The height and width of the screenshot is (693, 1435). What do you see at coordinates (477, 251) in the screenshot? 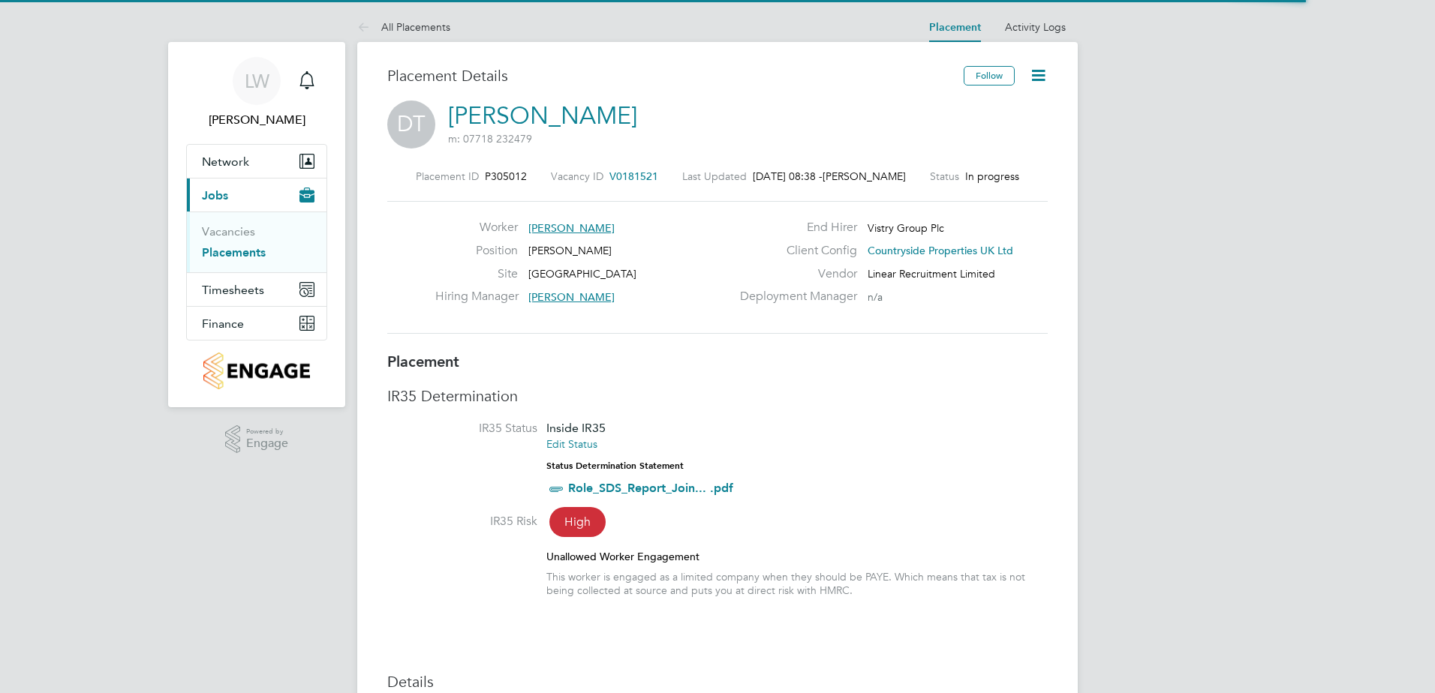
I see `label: Position` at bounding box center [477, 251].